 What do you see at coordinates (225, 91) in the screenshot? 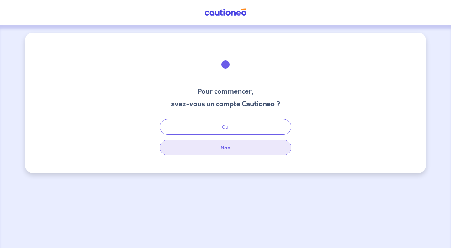
I see `h3: Pour commencer,` at bounding box center [225, 91].